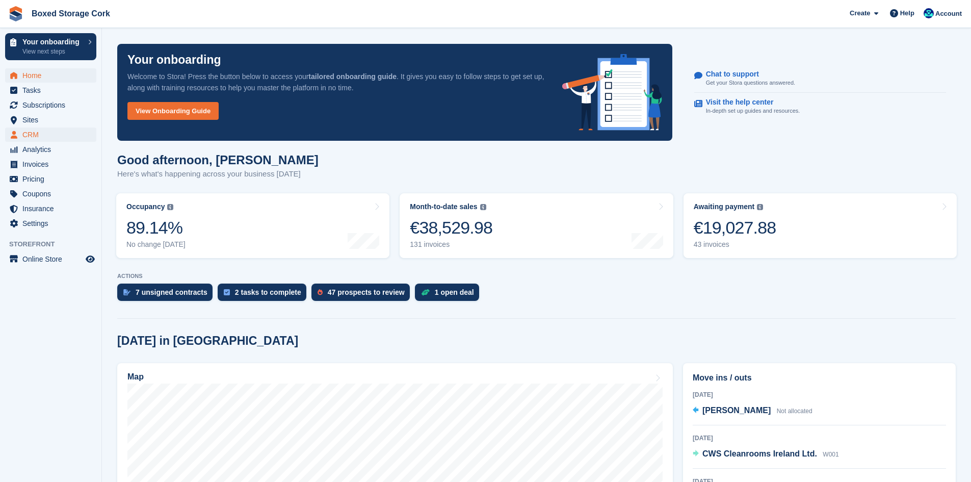 The image size is (971, 482). Describe the element at coordinates (53, 223) in the screenshot. I see `span: Settings` at that location.